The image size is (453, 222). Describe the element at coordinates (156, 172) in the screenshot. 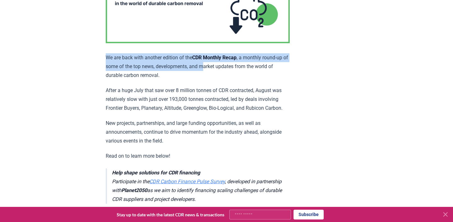

I see `strong: Help shape solutions for CDR financing` at that location.